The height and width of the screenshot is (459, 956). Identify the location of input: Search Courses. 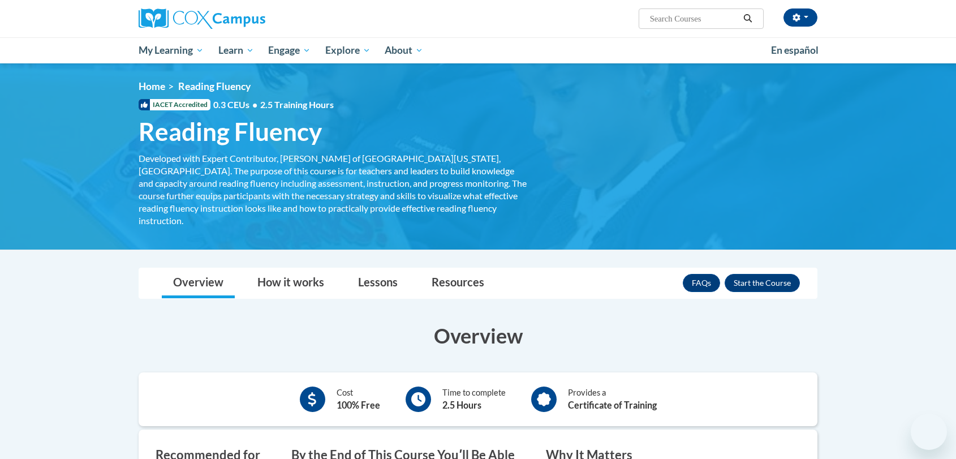
(694, 19).